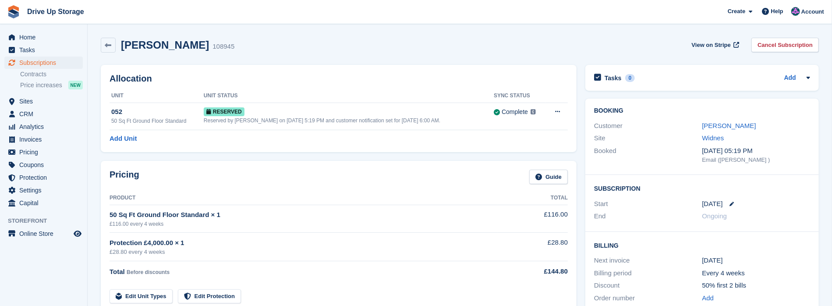 This screenshot has width=832, height=306. I want to click on a: Edit Unit Types, so click(141, 296).